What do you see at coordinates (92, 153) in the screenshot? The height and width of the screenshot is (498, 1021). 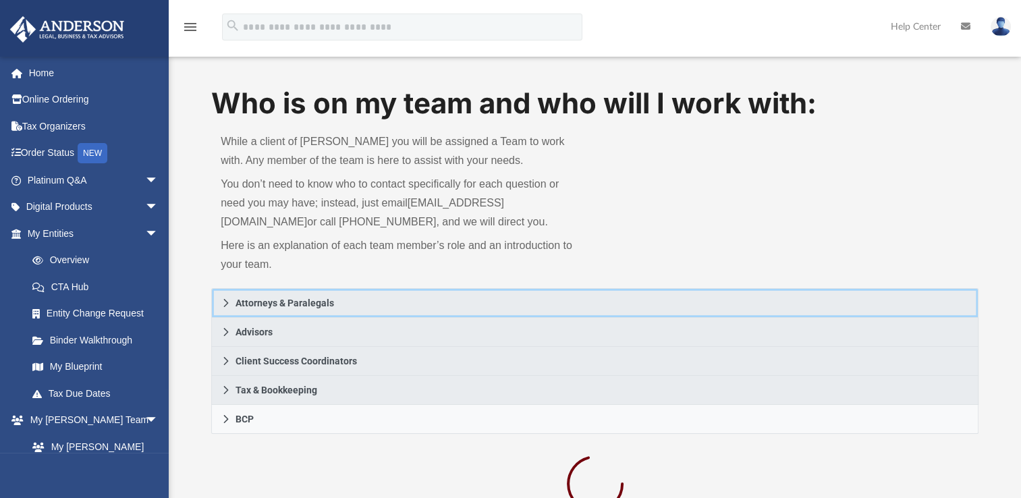 I see `div: NEW` at bounding box center [92, 153].